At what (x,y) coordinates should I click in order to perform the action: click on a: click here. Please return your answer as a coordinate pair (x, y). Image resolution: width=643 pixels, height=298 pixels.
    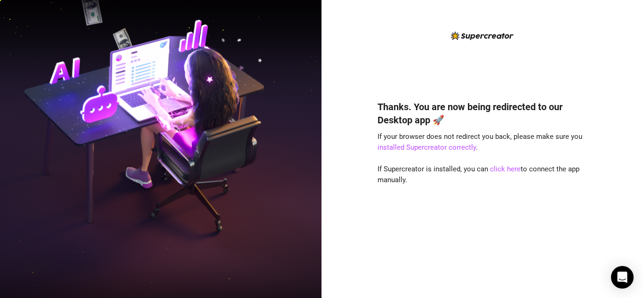
    Looking at the image, I should click on (505, 169).